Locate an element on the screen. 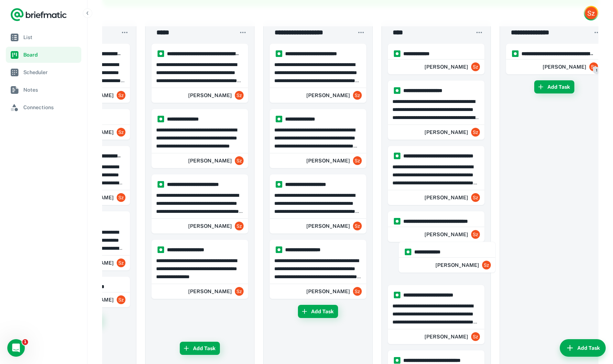  span: List is located at coordinates (51, 37).